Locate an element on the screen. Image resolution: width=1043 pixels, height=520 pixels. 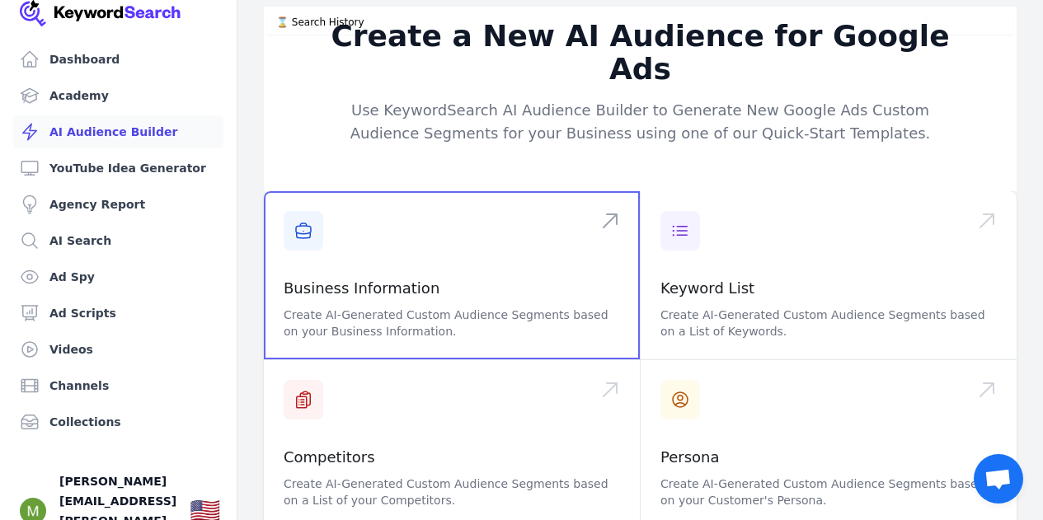
a: Collections is located at coordinates (118, 422).